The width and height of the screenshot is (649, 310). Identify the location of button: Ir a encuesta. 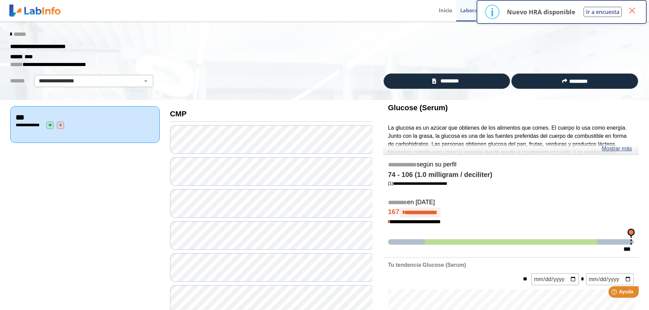
(603, 12).